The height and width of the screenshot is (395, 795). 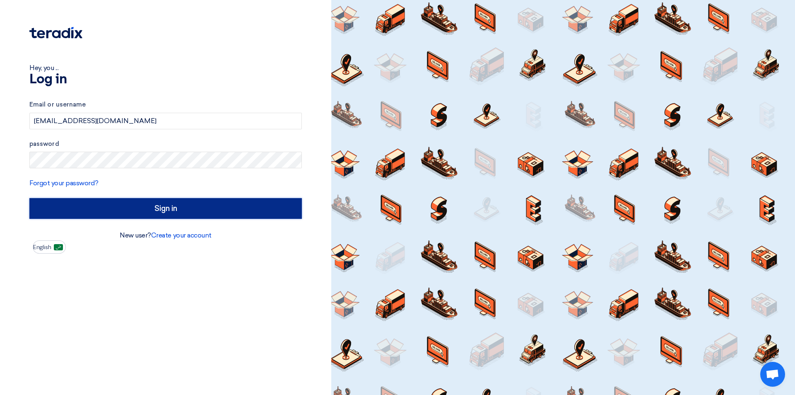 I want to click on font: password, so click(x=44, y=144).